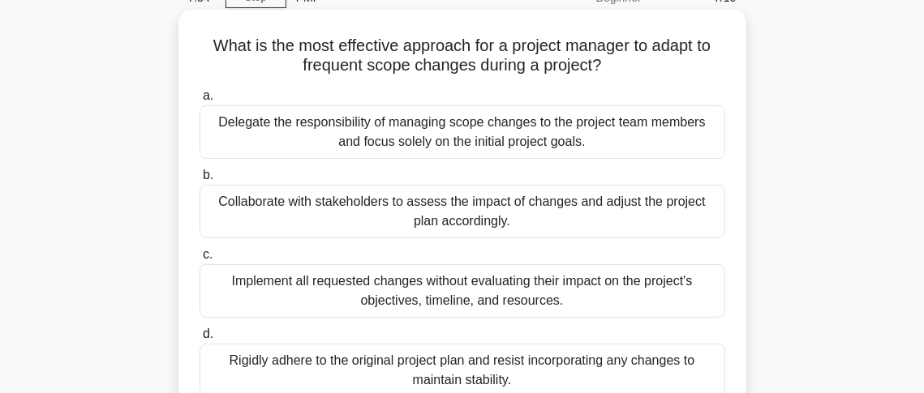  What do you see at coordinates (208, 333) in the screenshot?
I see `span: d.` at bounding box center [208, 333].